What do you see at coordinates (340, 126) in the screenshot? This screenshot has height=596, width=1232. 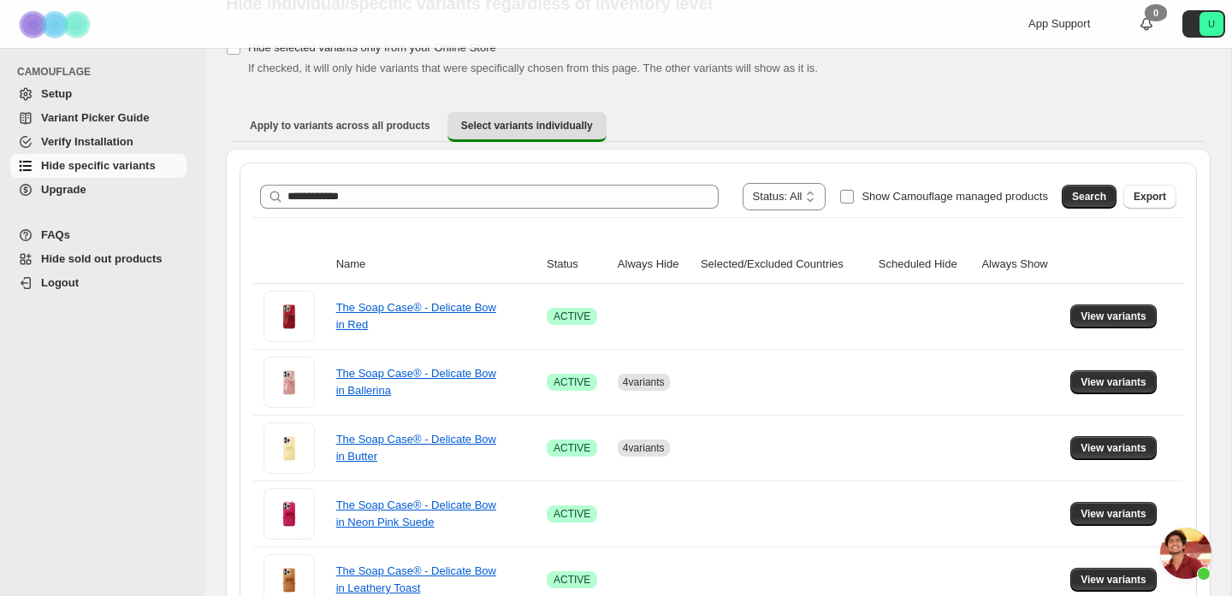 I see `button: Apply to variants across all products` at bounding box center [340, 126].